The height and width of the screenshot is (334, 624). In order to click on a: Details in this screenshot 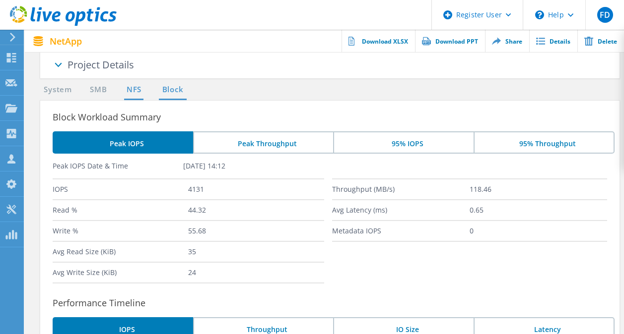, I will do `click(553, 41)`.